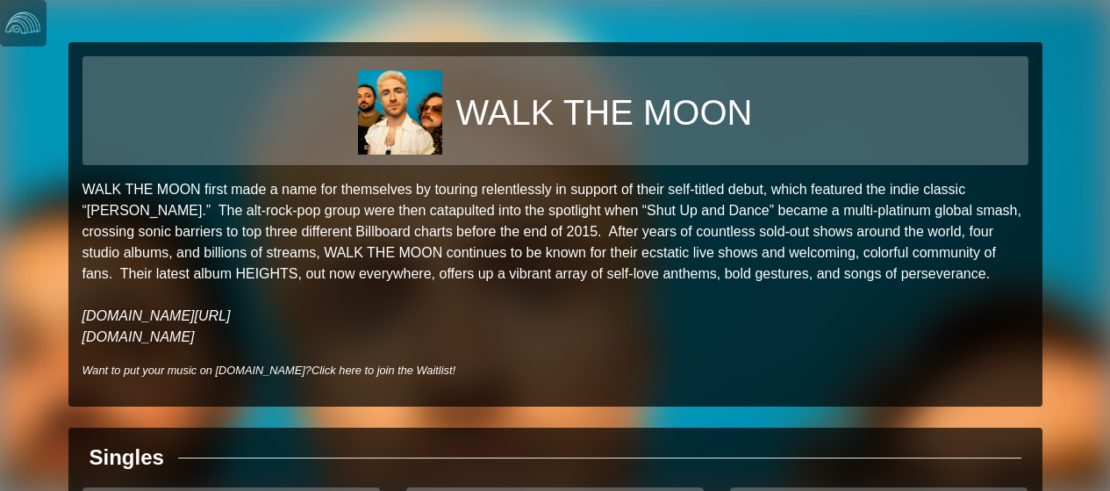 The image size is (1110, 491). Describe the element at coordinates (556, 263) in the screenshot. I see `p: WALK THE MOON first made a name for themselves by touring relentlessly in support of their self-t...` at that location.